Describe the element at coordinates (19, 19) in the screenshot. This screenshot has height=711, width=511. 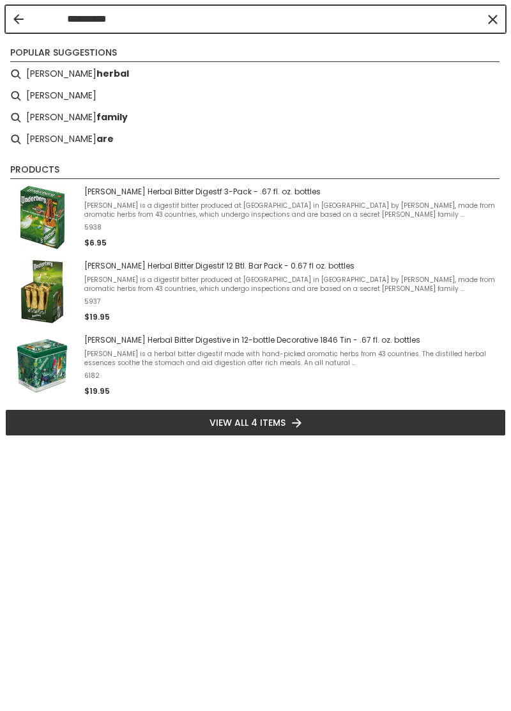
I see `button: Back` at that location.